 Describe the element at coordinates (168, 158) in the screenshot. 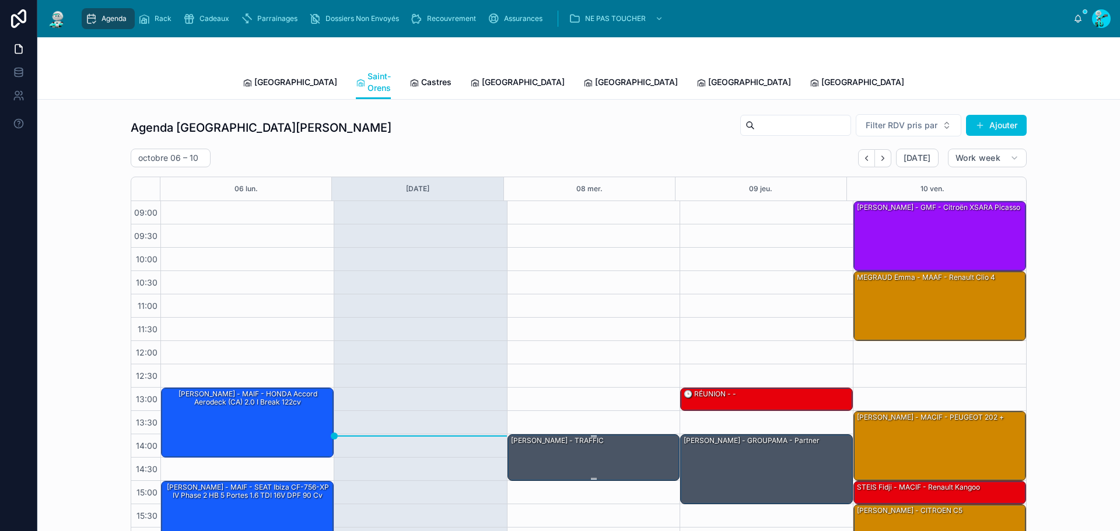

I see `h2: octobre 06 – 10` at that location.